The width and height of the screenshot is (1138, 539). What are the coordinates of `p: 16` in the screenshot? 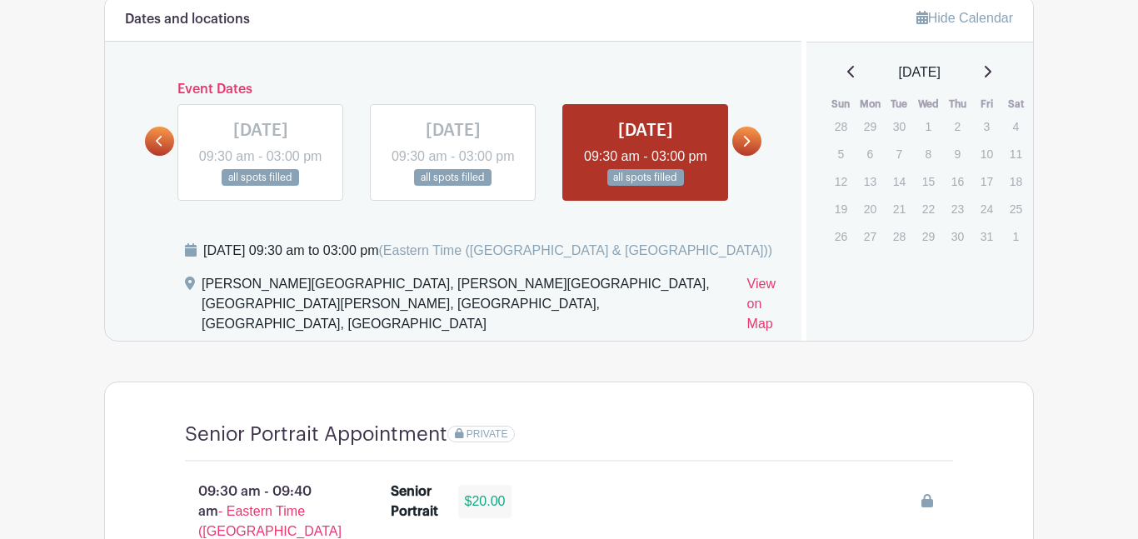 It's located at (957, 181).